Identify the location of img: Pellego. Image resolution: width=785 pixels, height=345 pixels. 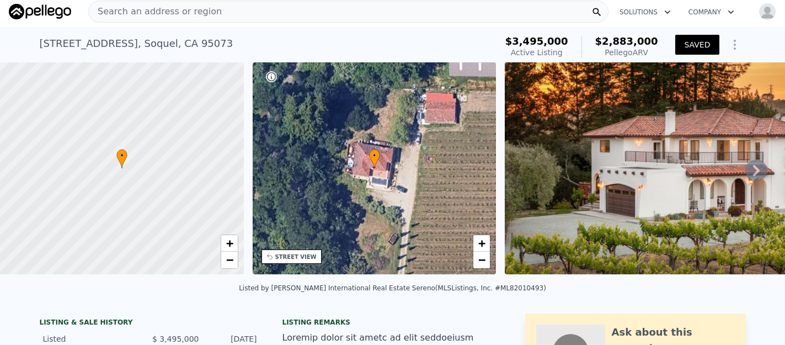
(40, 12).